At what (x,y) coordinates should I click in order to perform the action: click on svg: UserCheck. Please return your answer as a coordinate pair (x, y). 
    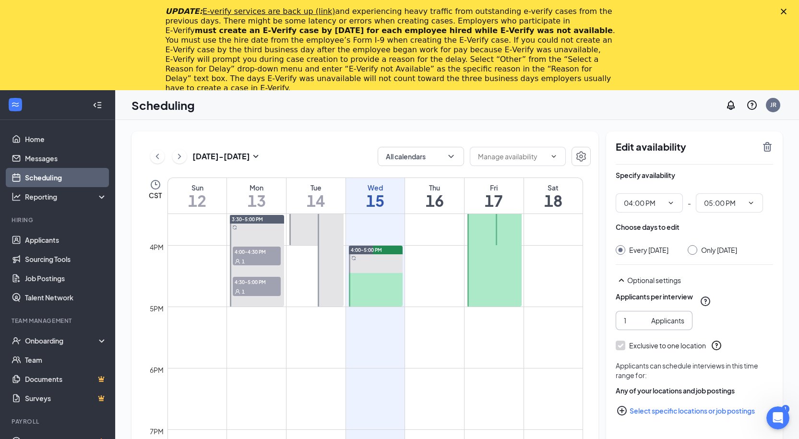
    Looking at the image, I should click on (16, 341).